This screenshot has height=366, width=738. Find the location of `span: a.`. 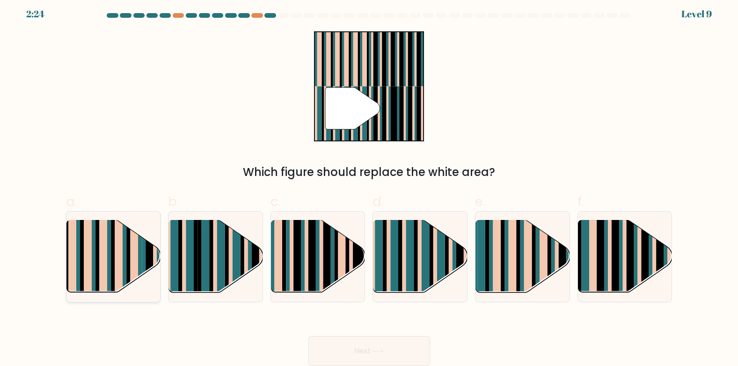

span: a. is located at coordinates (72, 201).